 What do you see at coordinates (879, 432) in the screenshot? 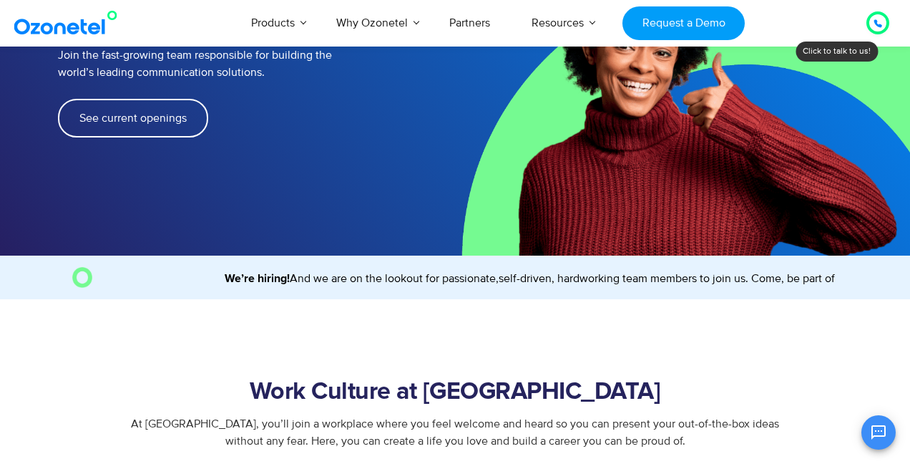
I see `button: Open chat` at bounding box center [879, 432].